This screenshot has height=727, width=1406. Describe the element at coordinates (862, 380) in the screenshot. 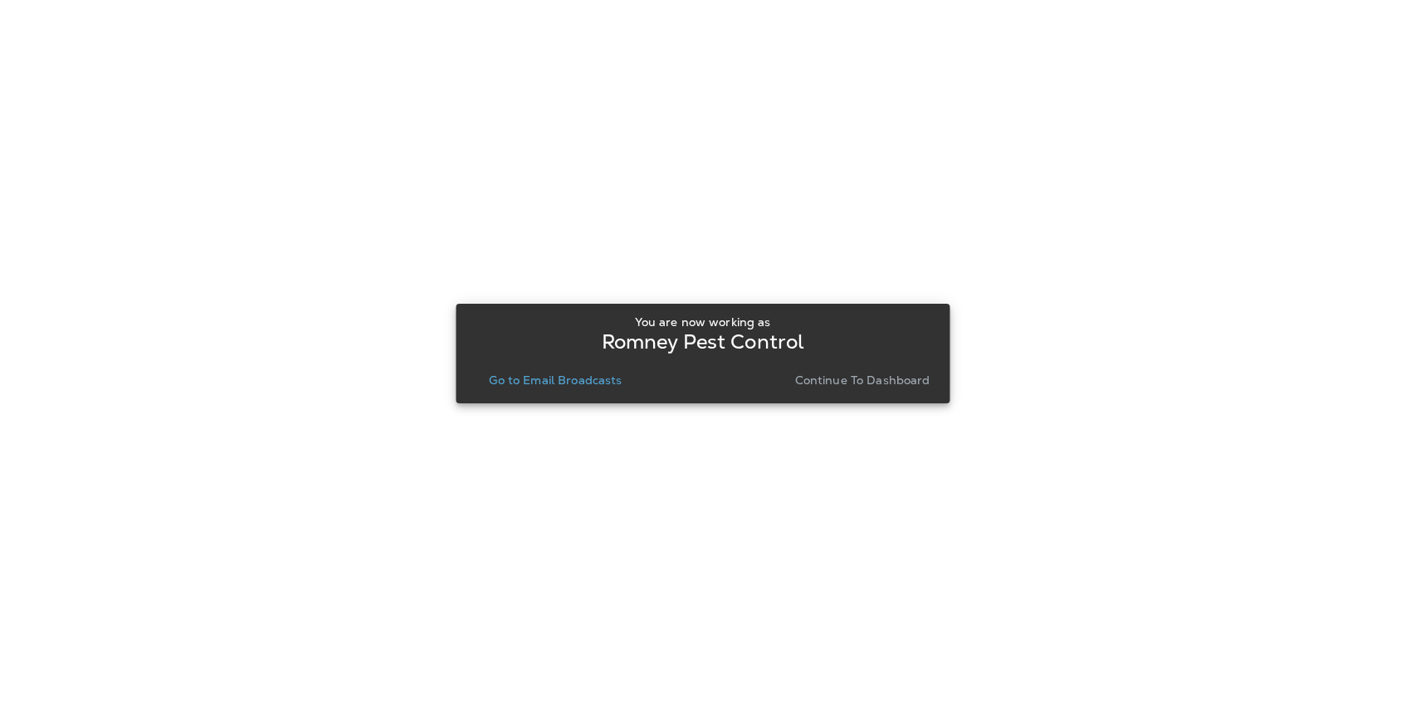

I see `button: Continue to Dashboard` at that location.